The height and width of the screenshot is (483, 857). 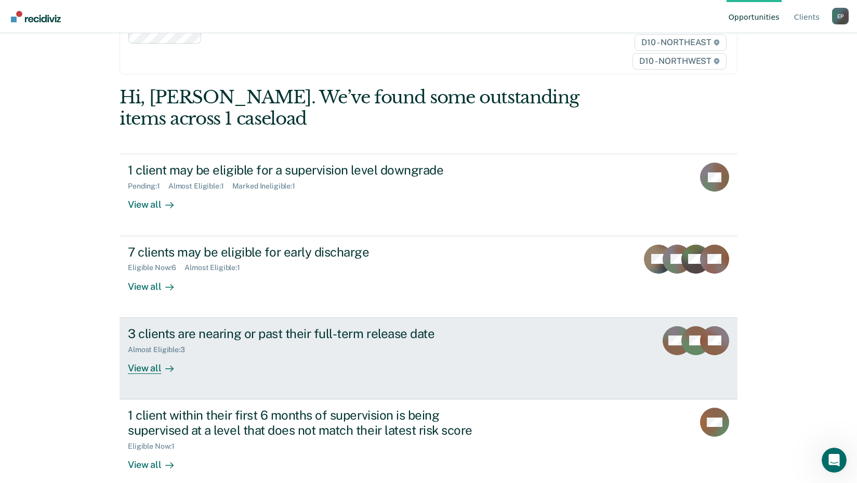 I want to click on a: 3 clients are nearing or past their full-term release dateAlmost Eligible:3View all, so click(x=428, y=359).